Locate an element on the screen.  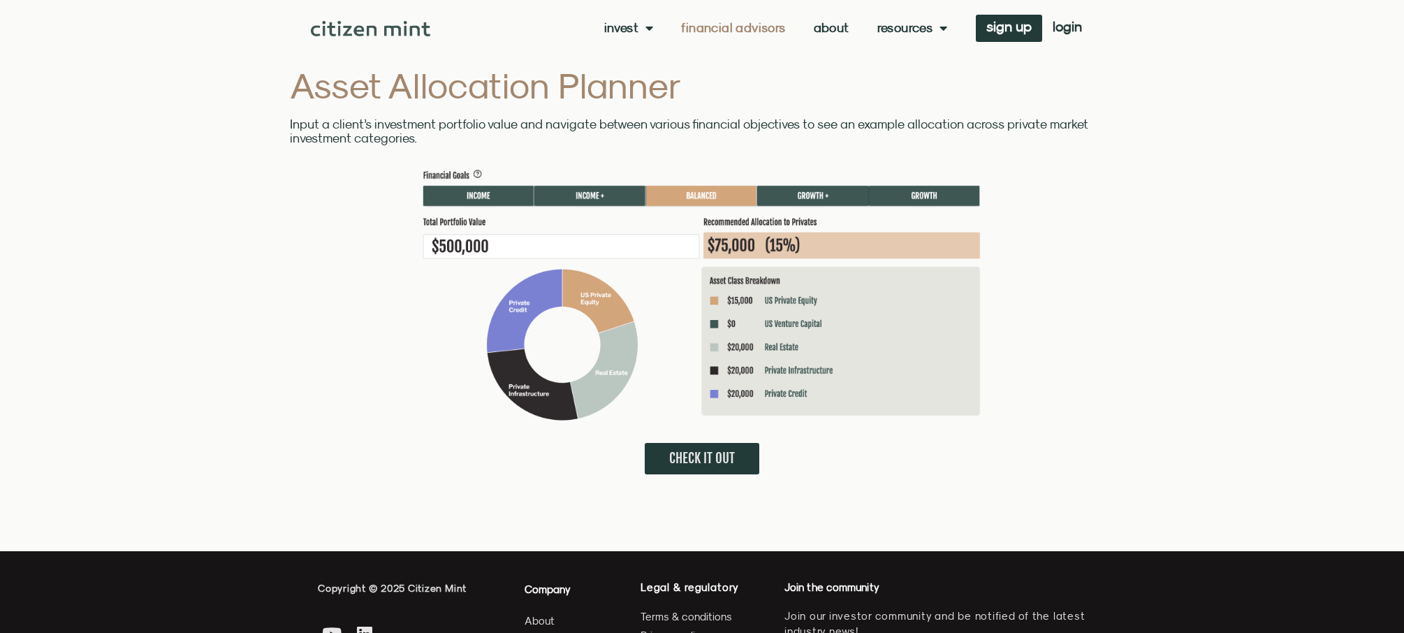
nav: Menu is located at coordinates (776, 28).